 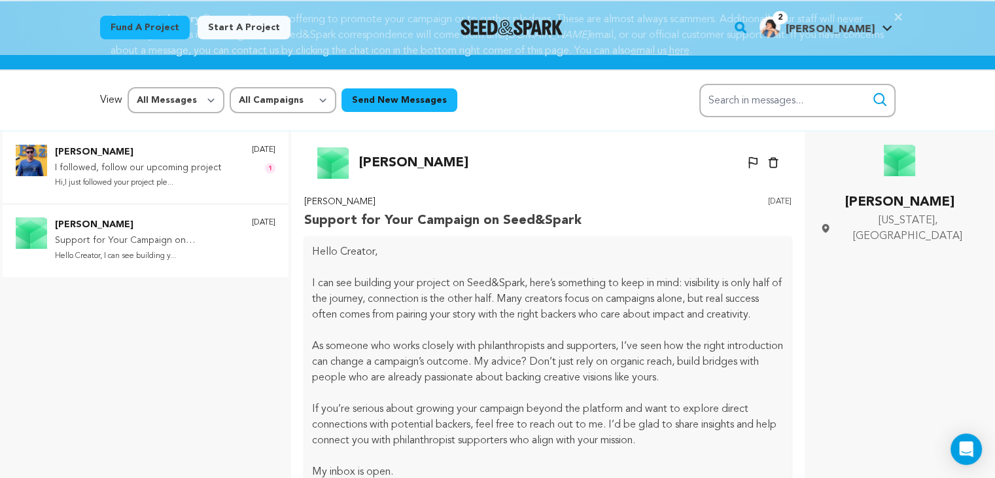 I want to click on p: View, so click(x=111, y=100).